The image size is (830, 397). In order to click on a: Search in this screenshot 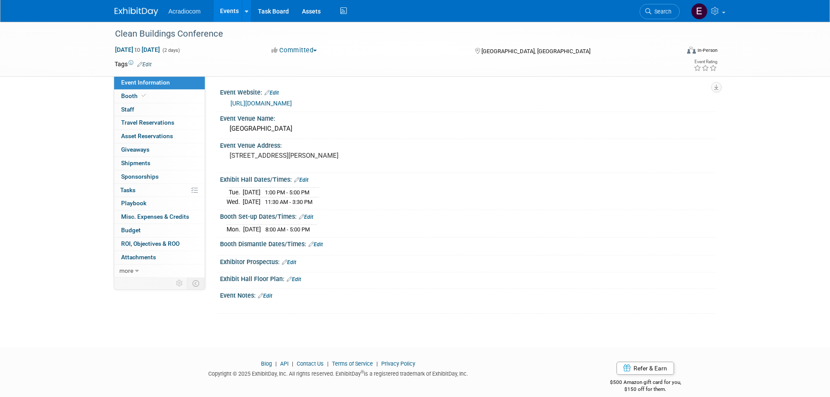, I will do `click(659, 11)`.